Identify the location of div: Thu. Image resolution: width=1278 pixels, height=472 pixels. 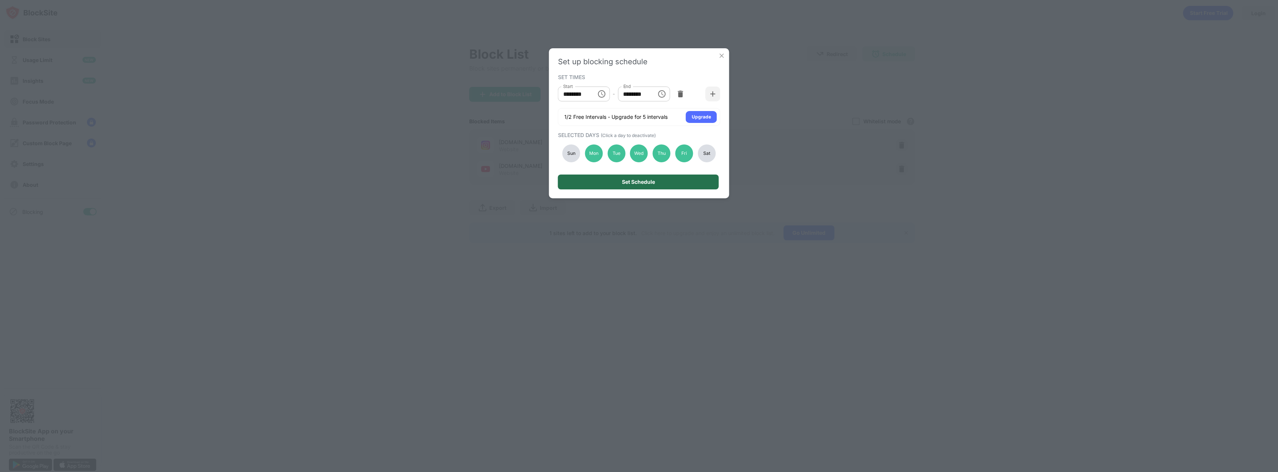
(662, 153).